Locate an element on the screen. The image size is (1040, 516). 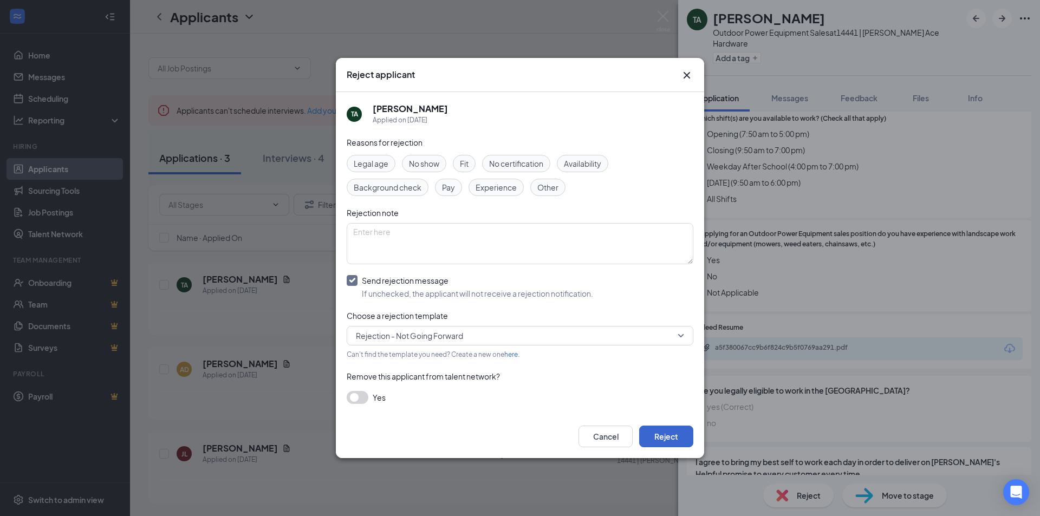
span: Rejection - Not Going Forward is located at coordinates (409, 336).